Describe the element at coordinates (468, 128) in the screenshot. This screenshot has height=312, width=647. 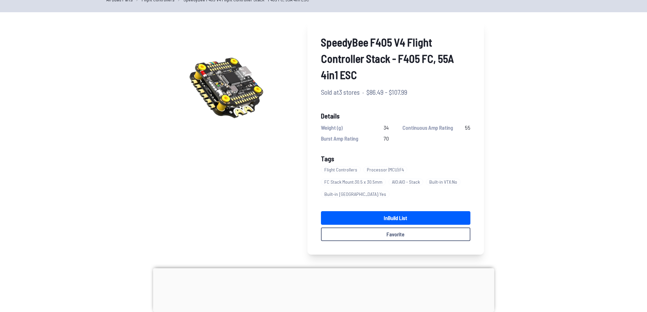
I see `span: 55` at that location.